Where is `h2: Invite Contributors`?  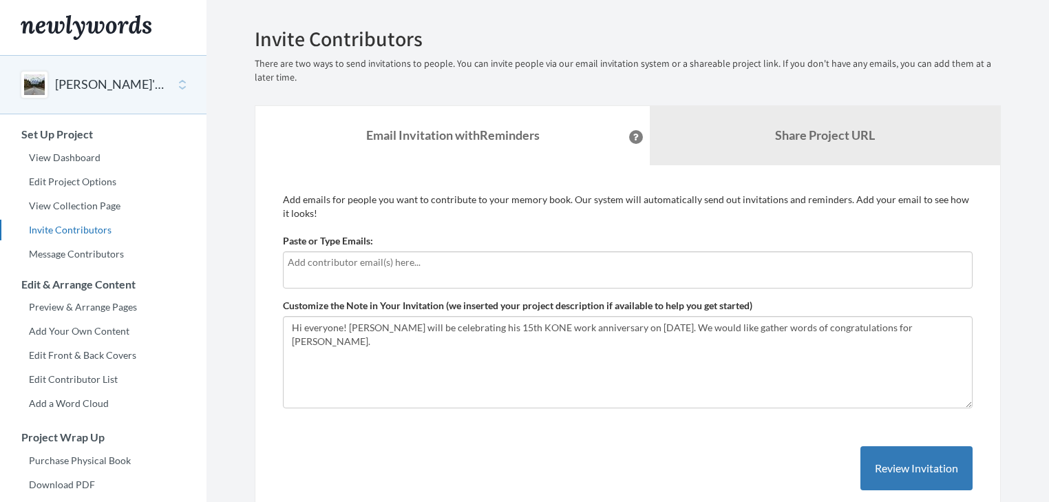
h2: Invite Contributors is located at coordinates (628, 39).